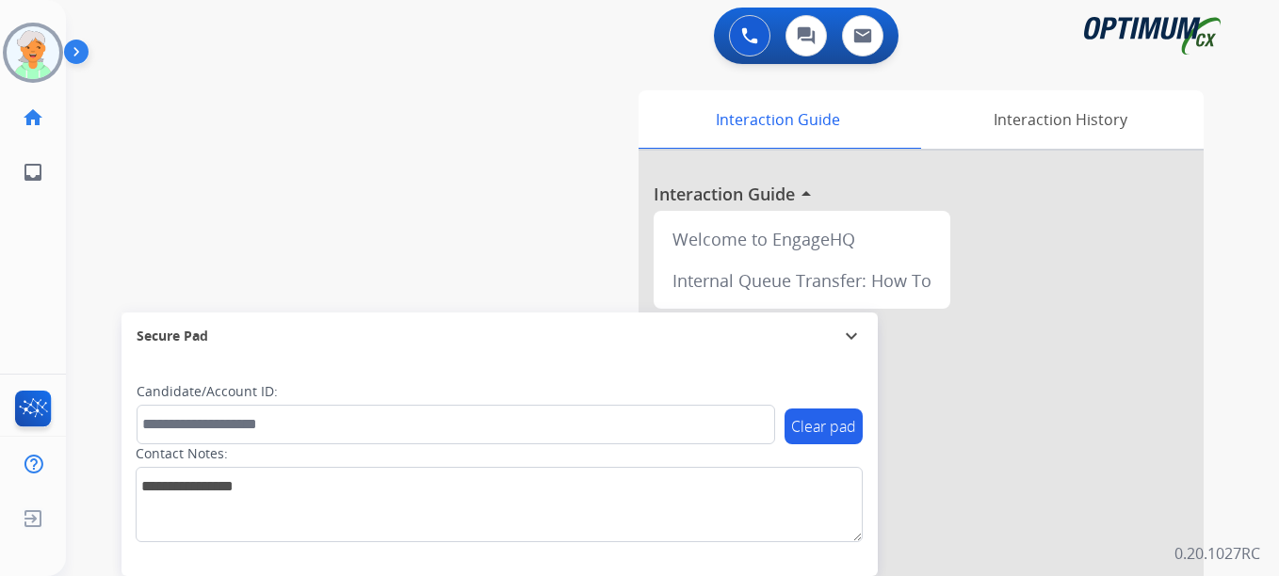 The image size is (1279, 576). Describe the element at coordinates (777, 120) in the screenshot. I see `div: Interaction Guide` at that location.